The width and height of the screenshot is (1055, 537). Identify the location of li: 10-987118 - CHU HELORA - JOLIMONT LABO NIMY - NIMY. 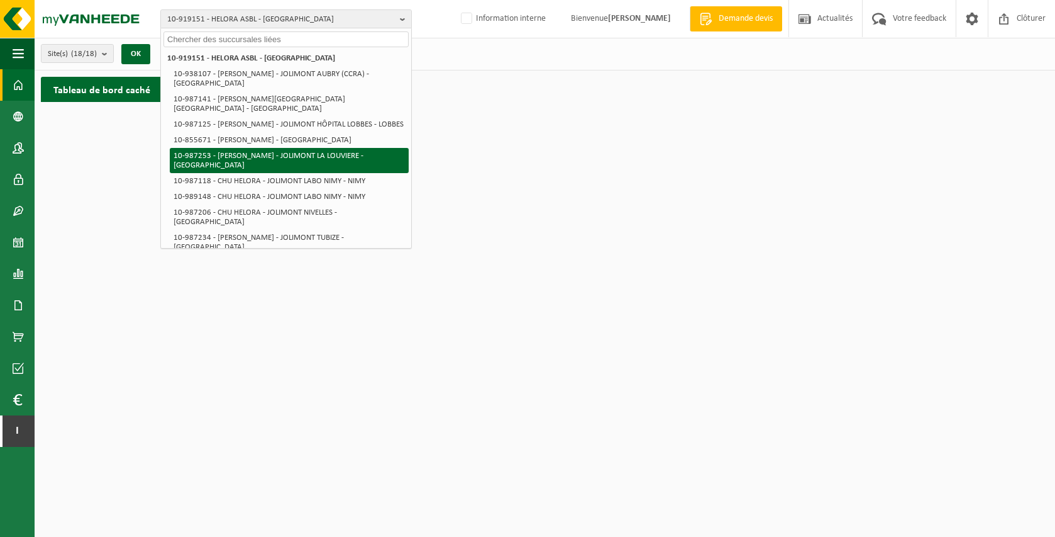
(289, 181).